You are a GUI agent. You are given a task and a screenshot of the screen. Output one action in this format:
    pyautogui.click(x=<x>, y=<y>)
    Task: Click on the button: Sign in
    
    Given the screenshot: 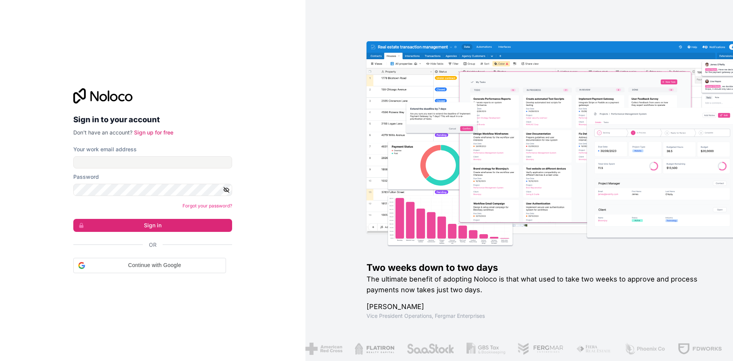 What is the action you would take?
    pyautogui.click(x=153, y=225)
    